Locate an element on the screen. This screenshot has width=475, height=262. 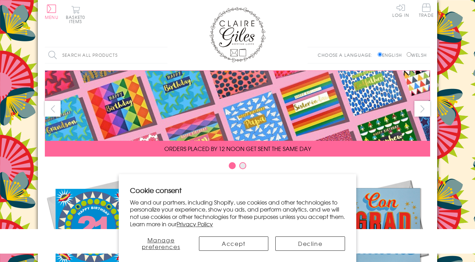
a: Log In is located at coordinates (401, 10).